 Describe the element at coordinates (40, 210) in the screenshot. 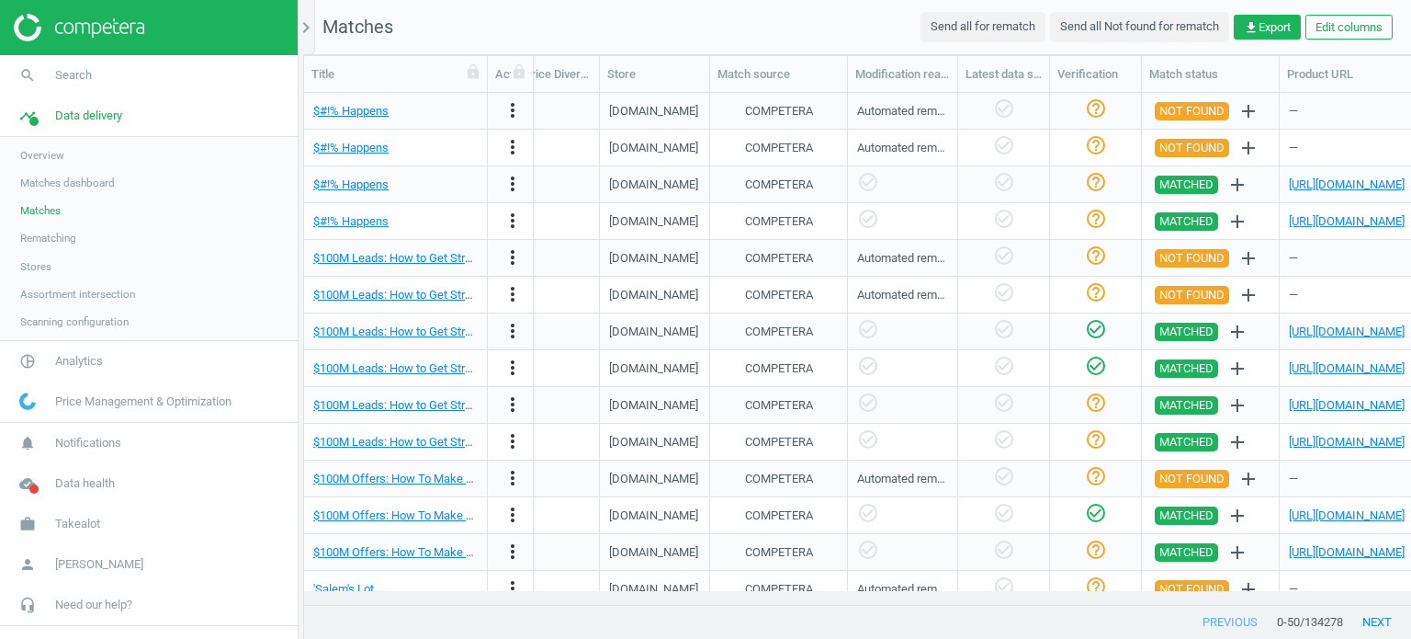

I see `span: Matches` at that location.